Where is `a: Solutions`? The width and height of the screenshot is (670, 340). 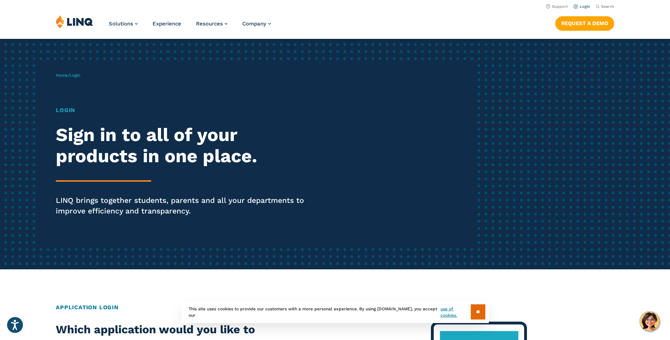
a: Solutions is located at coordinates (123, 24).